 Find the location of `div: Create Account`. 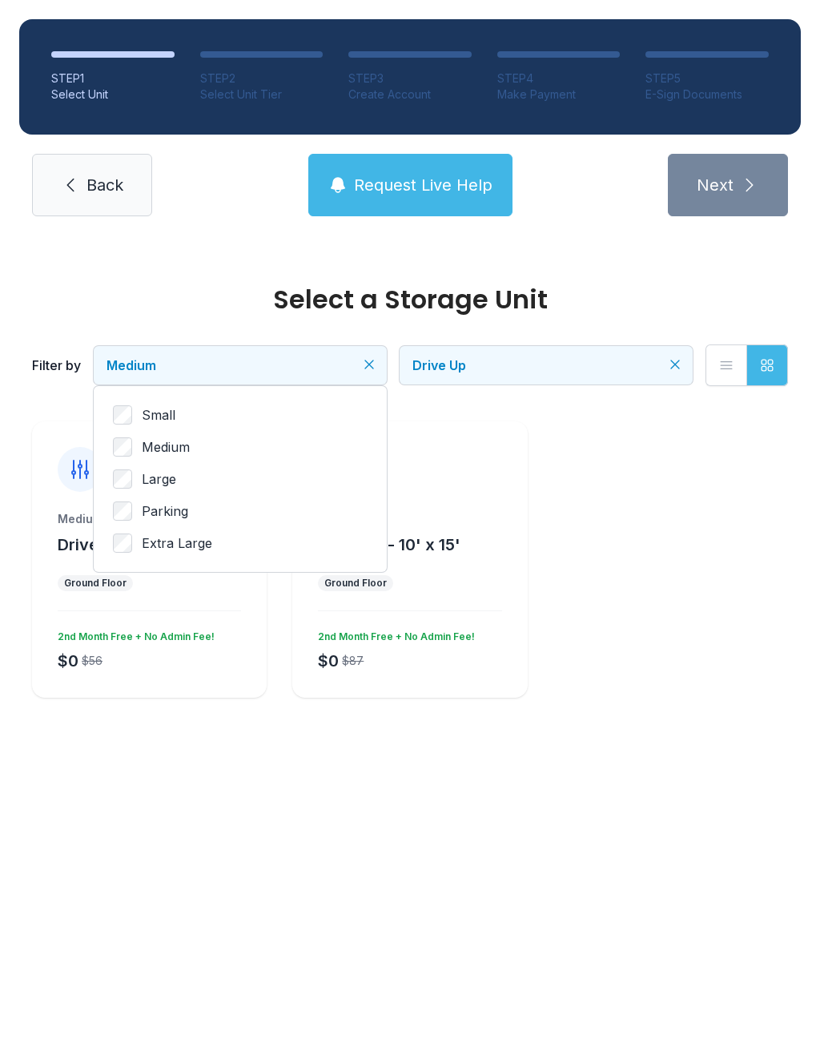

div: Create Account is located at coordinates (410, 94).